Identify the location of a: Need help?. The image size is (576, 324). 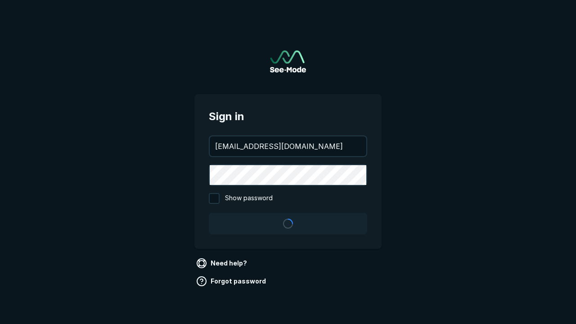
(222, 263).